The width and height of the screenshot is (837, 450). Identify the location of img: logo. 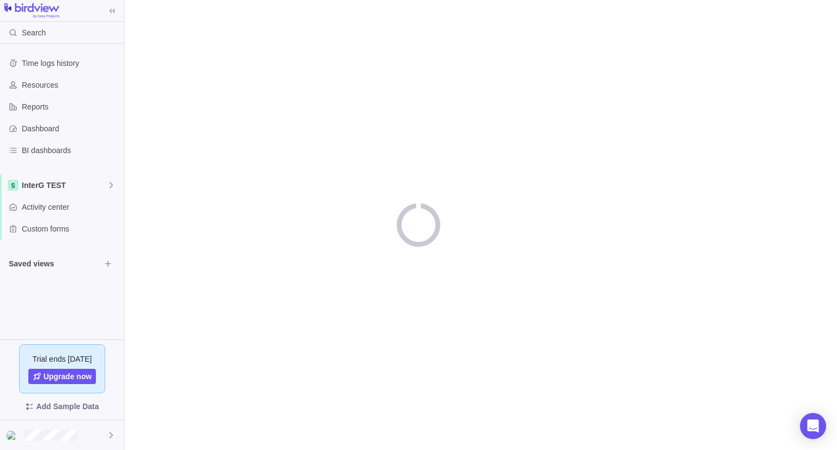
(32, 11).